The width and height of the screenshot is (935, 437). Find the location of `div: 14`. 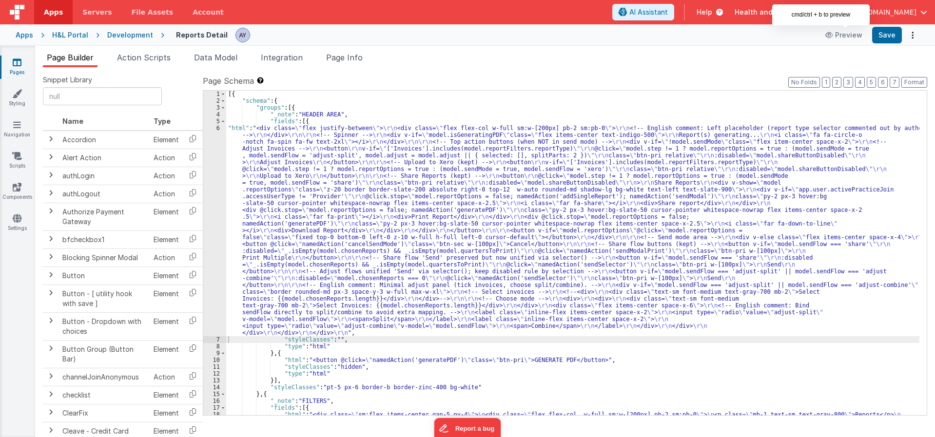

div: 14 is located at coordinates (215, 388).